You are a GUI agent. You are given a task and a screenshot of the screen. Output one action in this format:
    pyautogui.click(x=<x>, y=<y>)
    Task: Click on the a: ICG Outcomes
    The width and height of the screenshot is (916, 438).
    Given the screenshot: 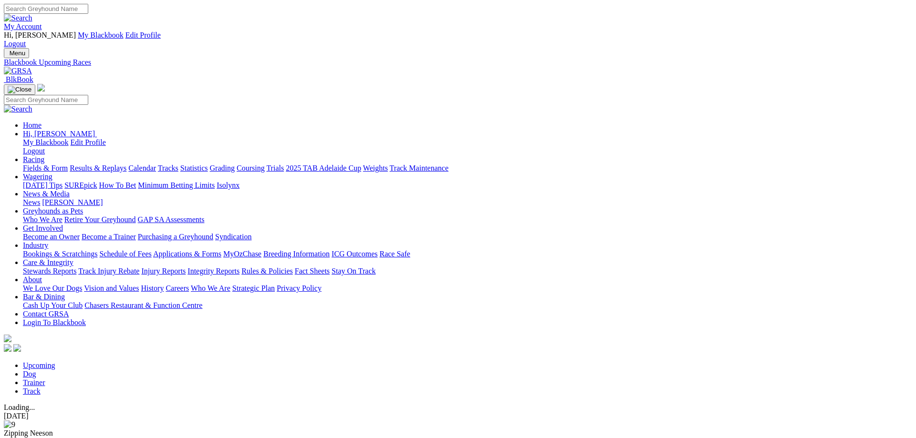 What is the action you would take?
    pyautogui.click(x=354, y=254)
    